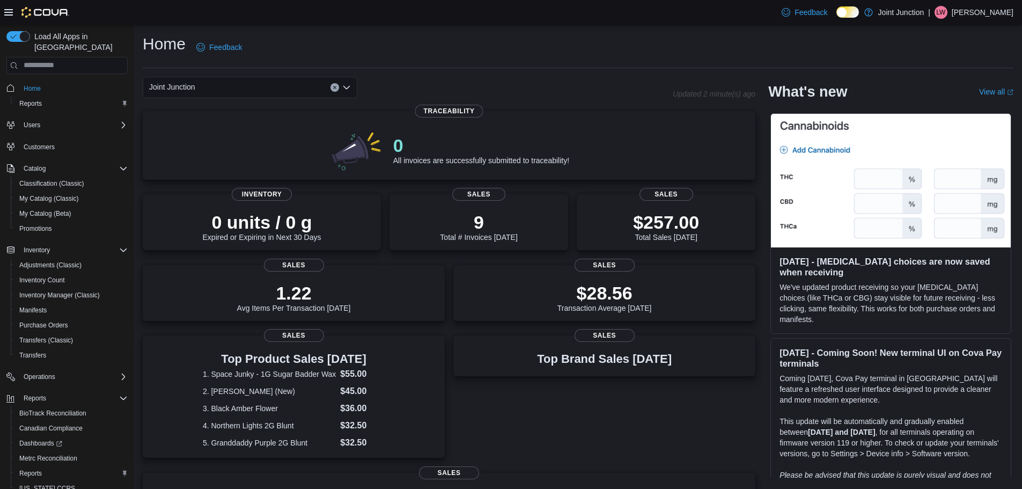 The image size is (1022, 489). What do you see at coordinates (848, 12) in the screenshot?
I see `input: Dark Mode` at bounding box center [848, 12].